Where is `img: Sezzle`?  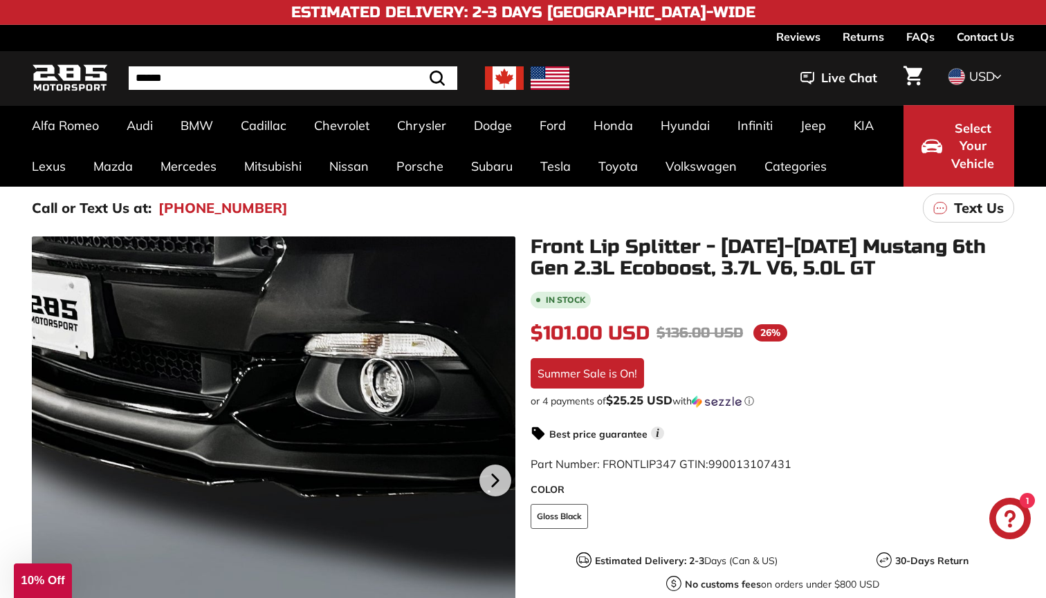
img: Sezzle is located at coordinates (717, 402).